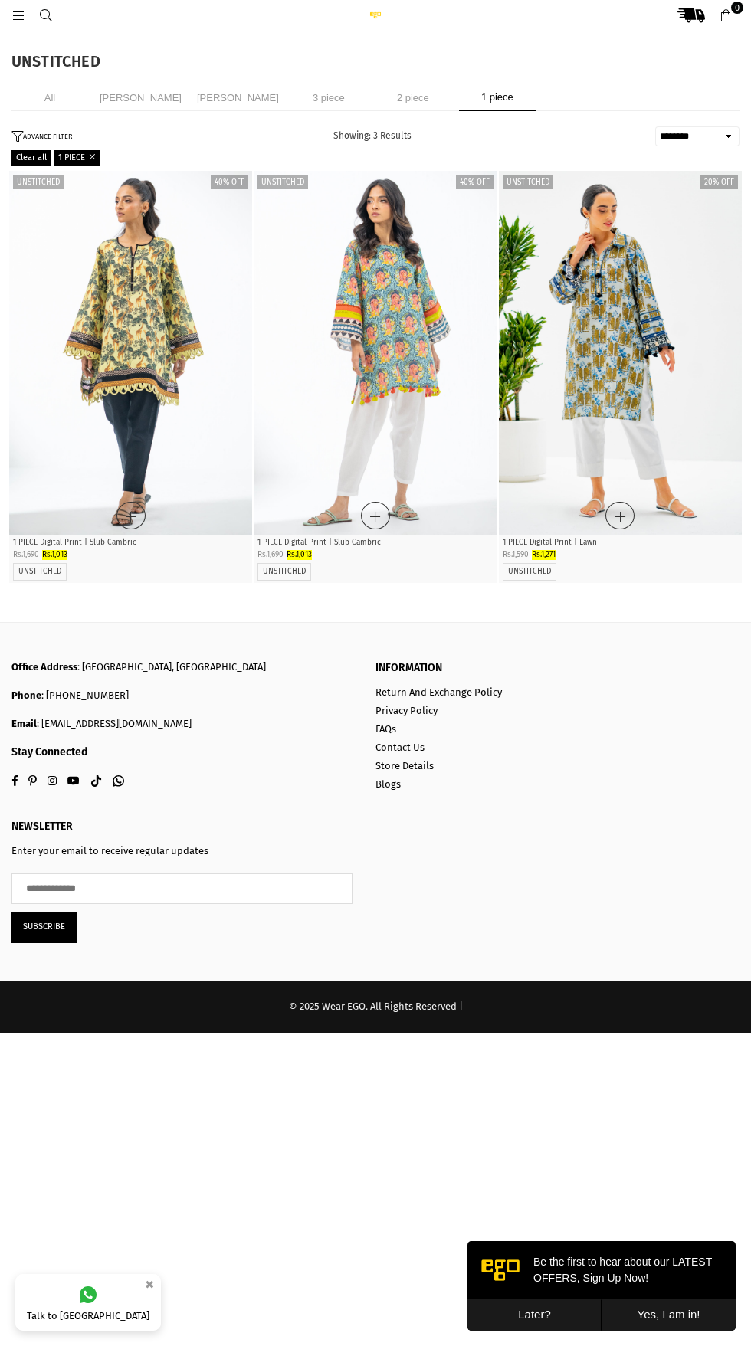 The height and width of the screenshot is (1346, 751). I want to click on a: FAQs, so click(385, 729).